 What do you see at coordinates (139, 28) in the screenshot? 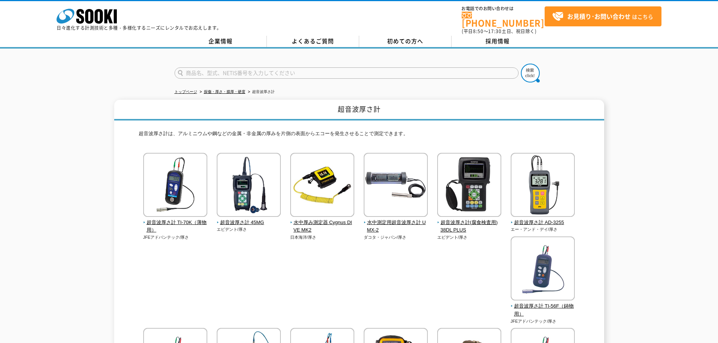
I see `p: 日々進化する計測技術と多種・多様化するニーズにレンタルでお応えします。` at bounding box center [139, 28].